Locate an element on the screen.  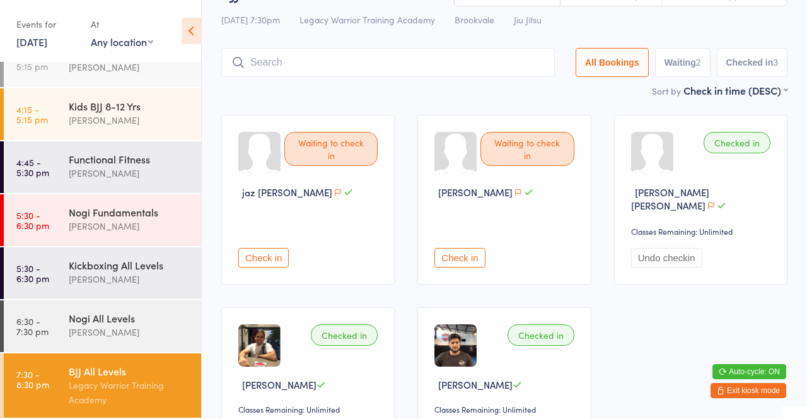
div: Nogi Fundamentals is located at coordinates (129, 212).